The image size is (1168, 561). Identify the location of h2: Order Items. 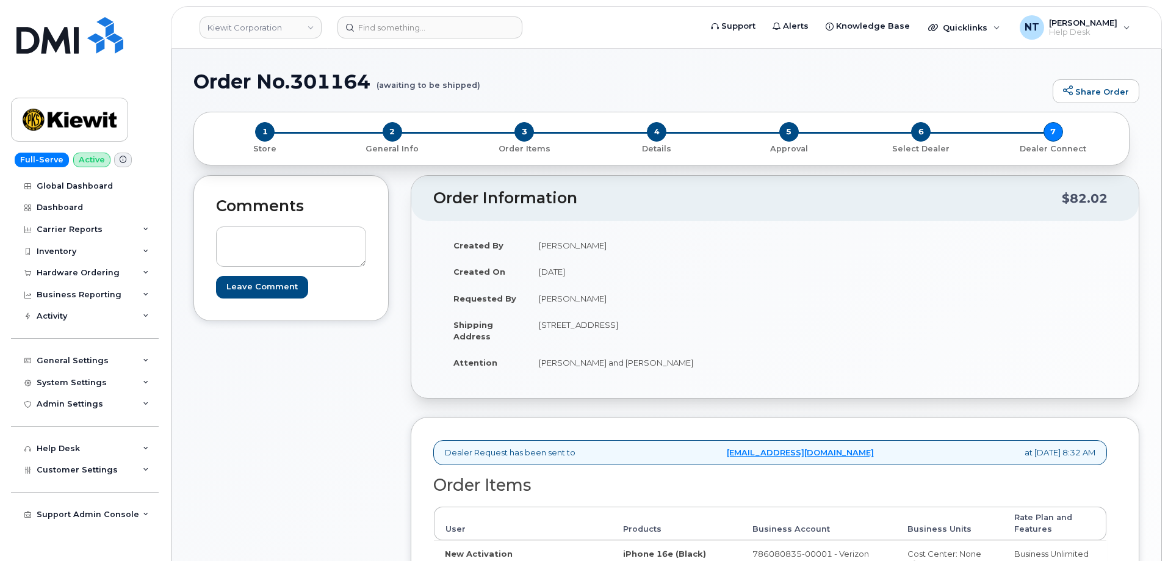
(770, 485).